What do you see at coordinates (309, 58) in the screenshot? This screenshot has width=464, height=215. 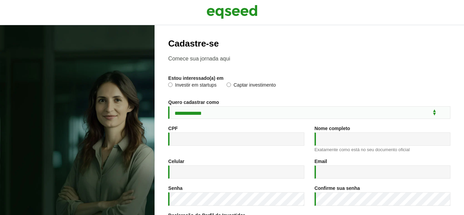 I see `p: Comece sua jornada aqui` at bounding box center [309, 58].